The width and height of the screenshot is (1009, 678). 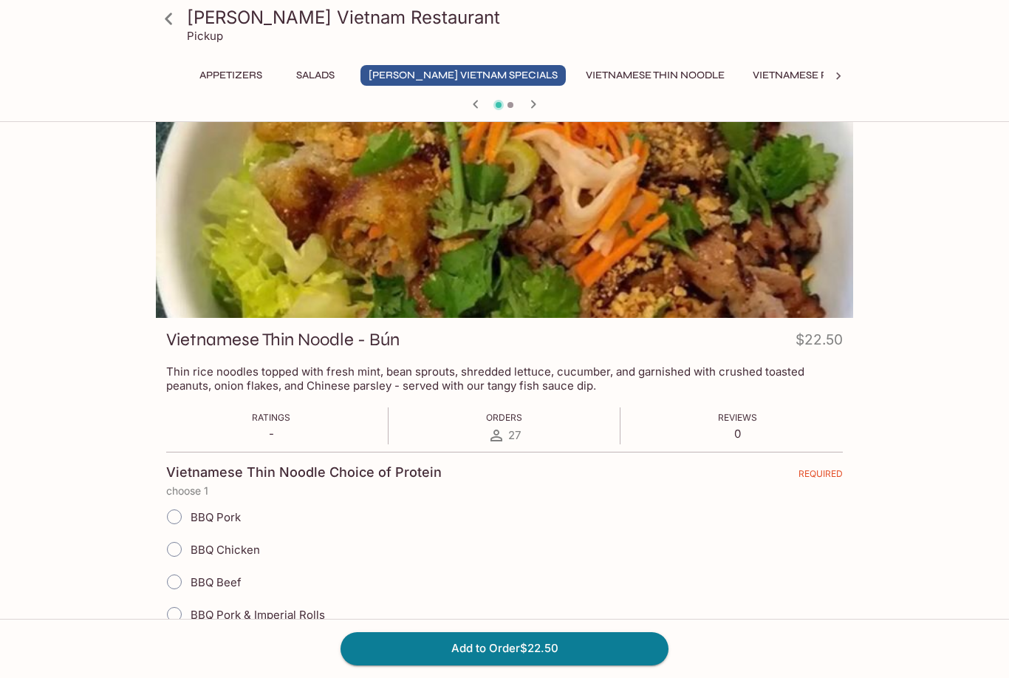 What do you see at coordinates (737, 417) in the screenshot?
I see `span: Reviews` at bounding box center [737, 417].